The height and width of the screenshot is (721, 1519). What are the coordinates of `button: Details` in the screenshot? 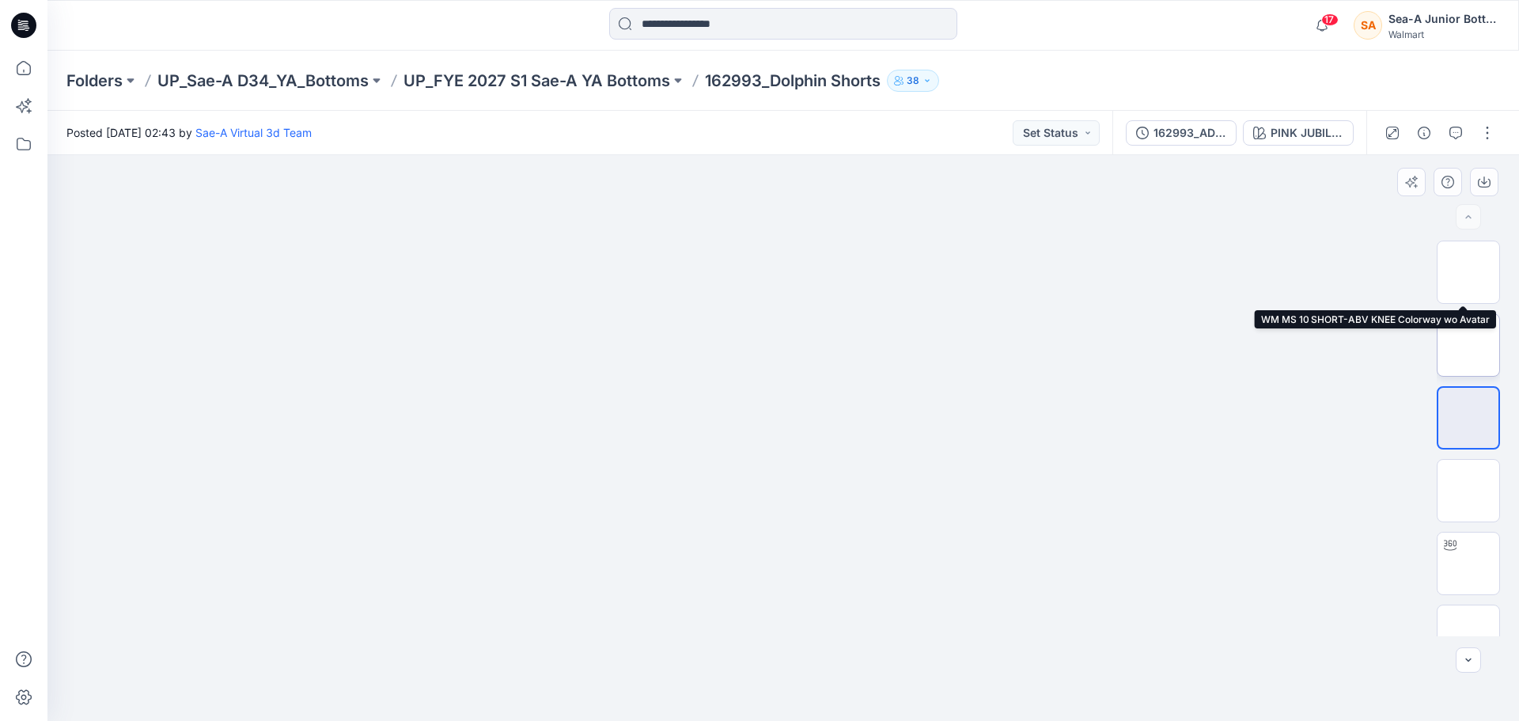 It's located at (1424, 133).